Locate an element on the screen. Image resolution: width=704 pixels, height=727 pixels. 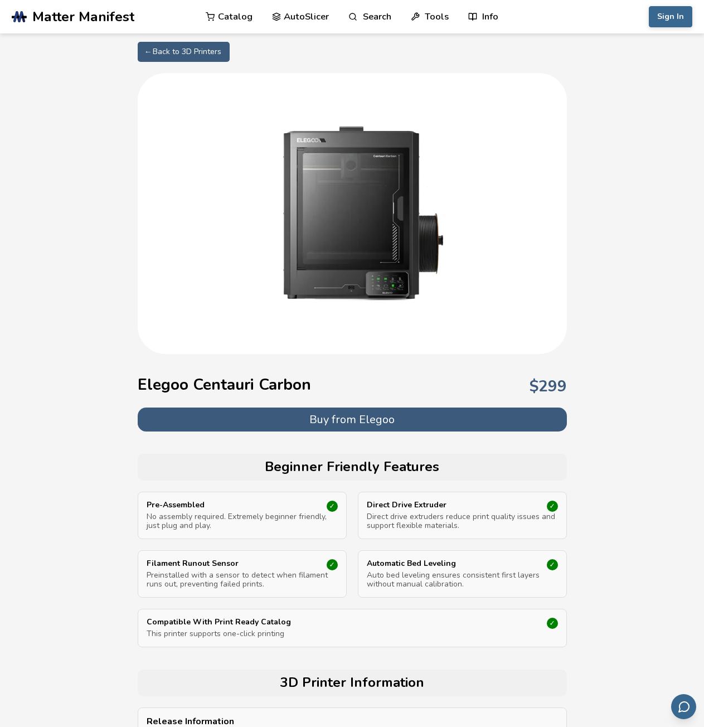
p: Direct drive extruders reduce print quality issues and support flexible materials. is located at coordinates (462, 521).